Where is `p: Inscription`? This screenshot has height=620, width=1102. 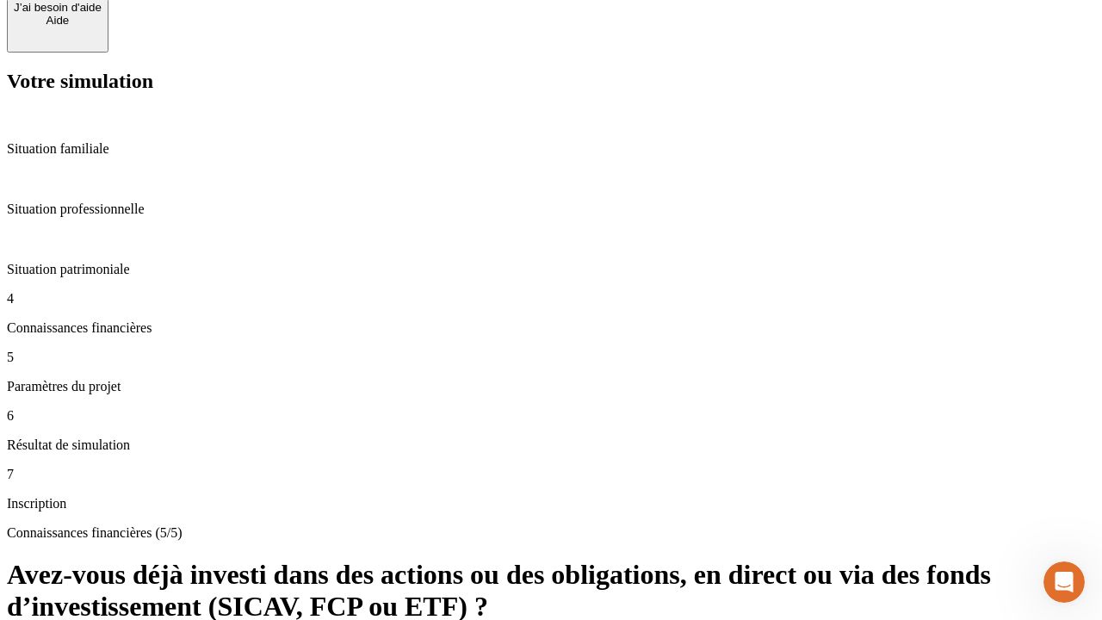 p: Inscription is located at coordinates (551, 504).